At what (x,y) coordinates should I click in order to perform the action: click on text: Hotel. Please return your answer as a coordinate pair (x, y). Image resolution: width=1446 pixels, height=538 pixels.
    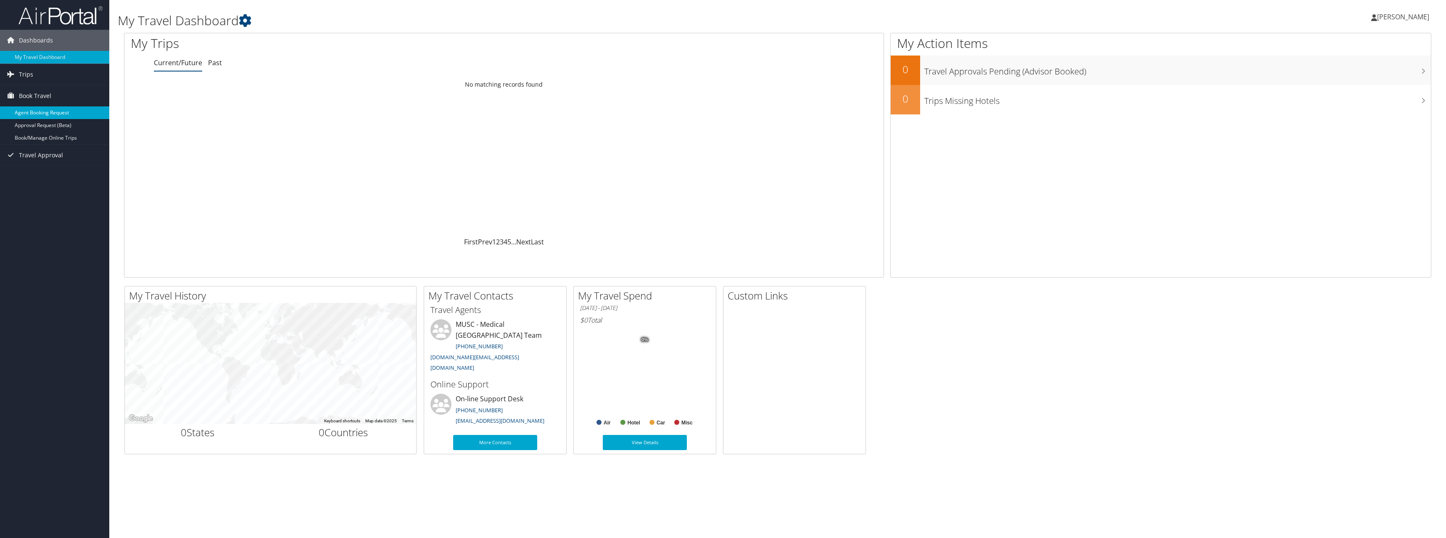
    Looking at the image, I should click on (634, 422).